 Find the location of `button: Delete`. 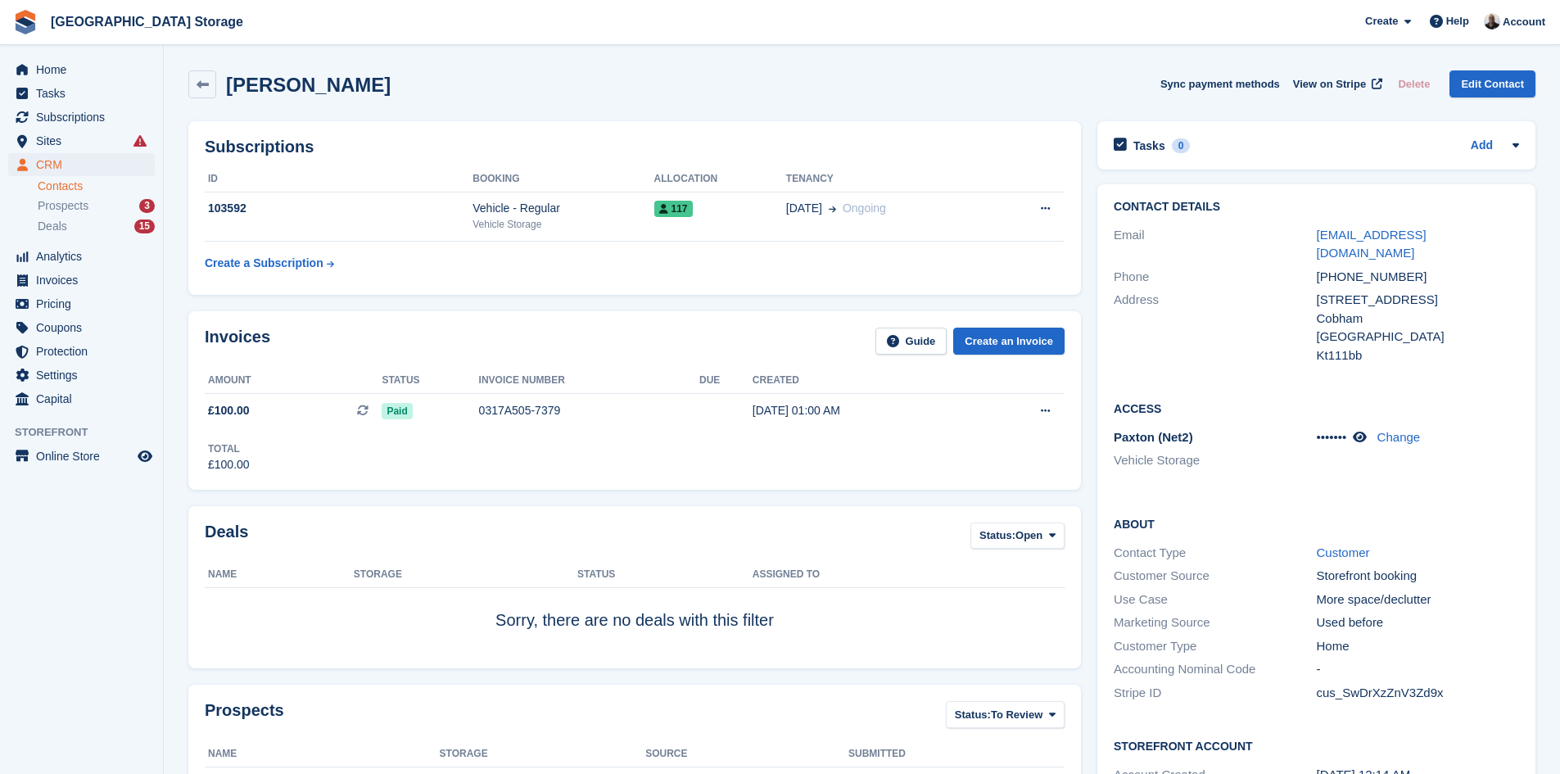

button: Delete is located at coordinates (1414, 84).